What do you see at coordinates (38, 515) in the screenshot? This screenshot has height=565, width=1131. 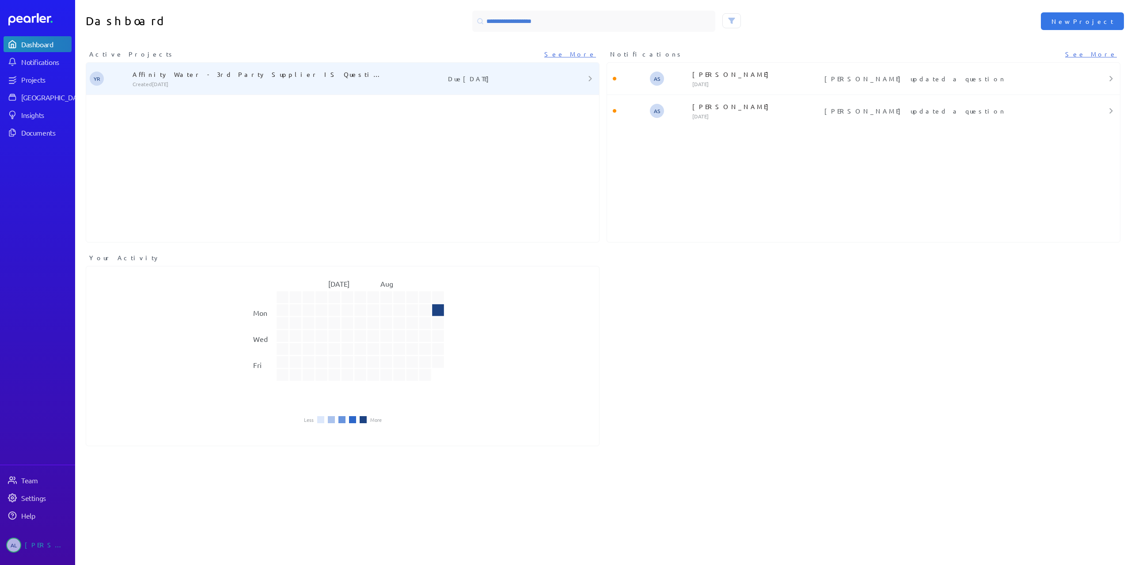 I see `a: Help` at bounding box center [38, 515].